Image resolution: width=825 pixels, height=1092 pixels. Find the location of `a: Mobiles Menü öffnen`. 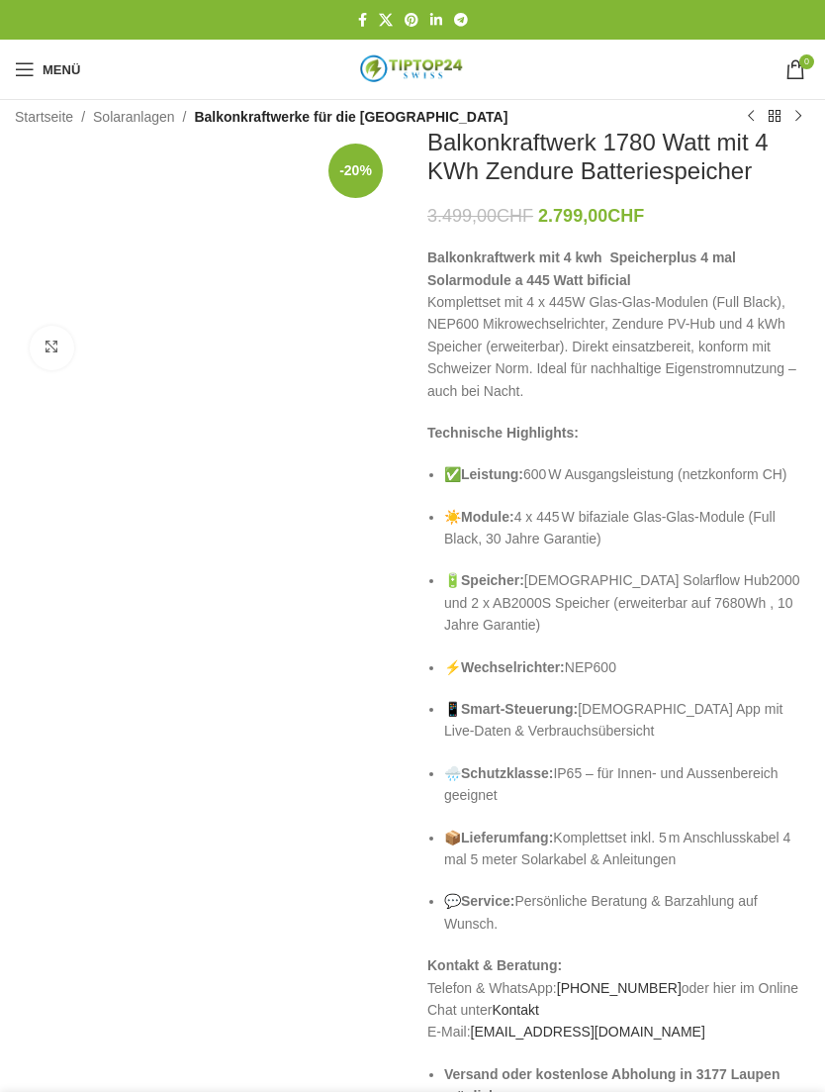

a: Mobiles Menü öffnen is located at coordinates (48, 69).